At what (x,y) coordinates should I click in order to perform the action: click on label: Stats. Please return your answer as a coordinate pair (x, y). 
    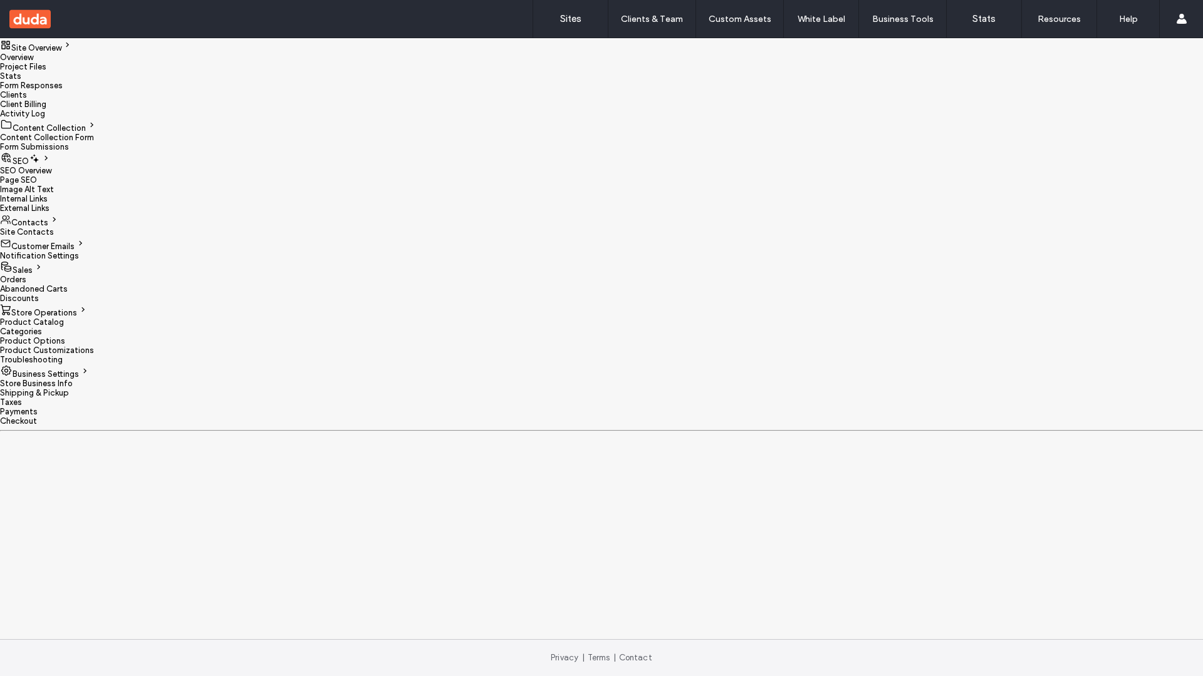
    Looking at the image, I should click on (983, 19).